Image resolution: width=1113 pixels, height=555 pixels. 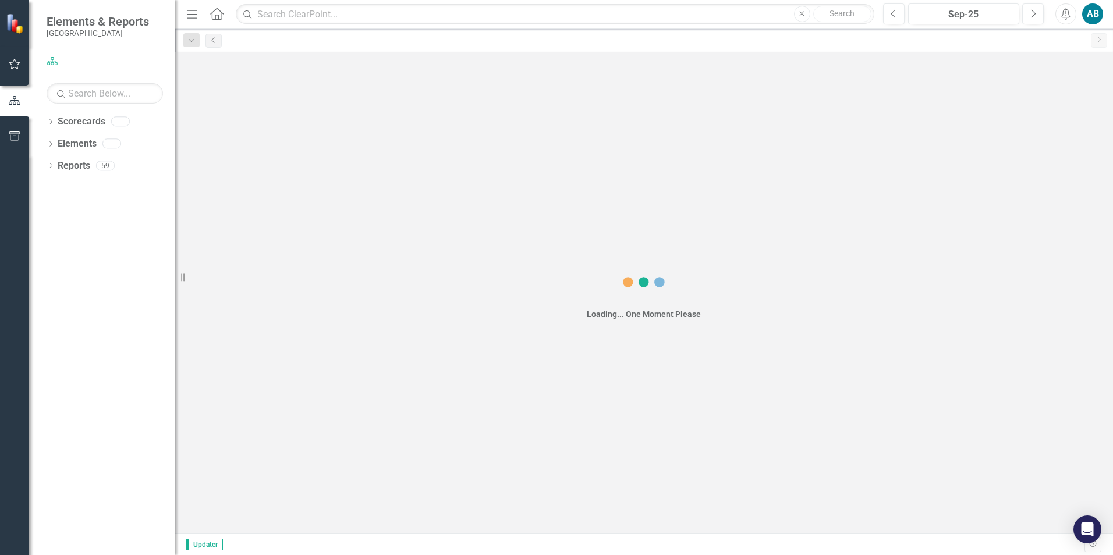 I want to click on button: Search, so click(x=842, y=14).